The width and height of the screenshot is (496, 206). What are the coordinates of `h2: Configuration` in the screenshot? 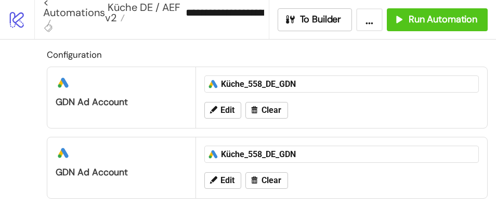 It's located at (267, 55).